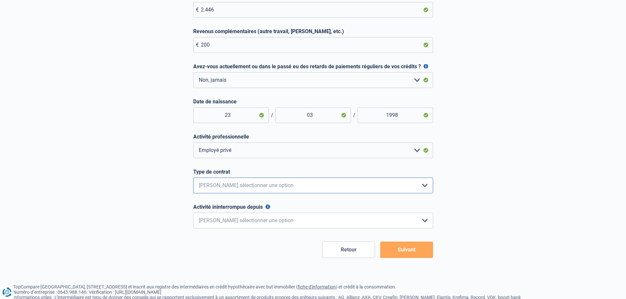  Describe the element at coordinates (313, 207) in the screenshot. I see `label: Activité ininterrompue depuis` at that location.